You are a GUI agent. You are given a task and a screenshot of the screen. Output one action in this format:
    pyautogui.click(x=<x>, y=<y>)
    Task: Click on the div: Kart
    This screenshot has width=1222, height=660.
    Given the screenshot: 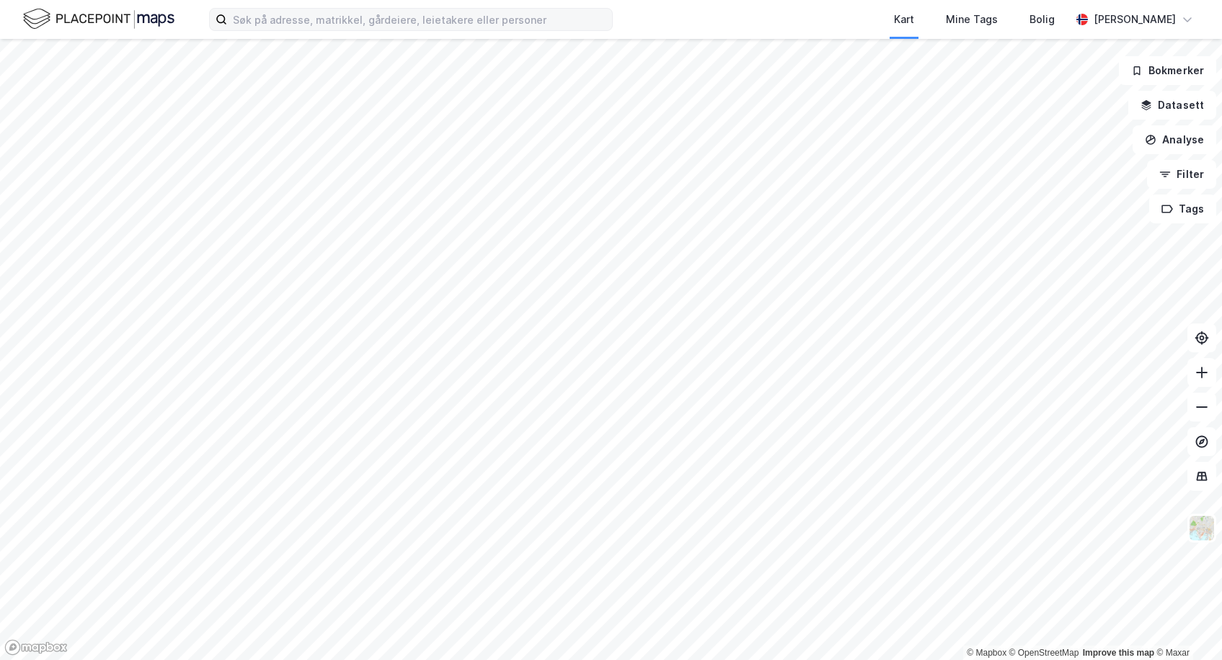 What is the action you would take?
    pyautogui.click(x=904, y=19)
    